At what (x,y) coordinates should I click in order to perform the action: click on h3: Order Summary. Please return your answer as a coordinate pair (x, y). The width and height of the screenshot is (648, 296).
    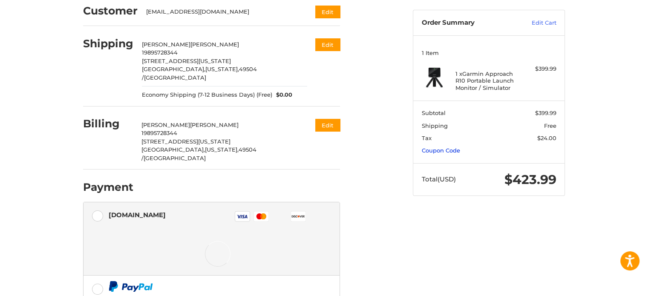
    Looking at the image, I should click on (467, 23).